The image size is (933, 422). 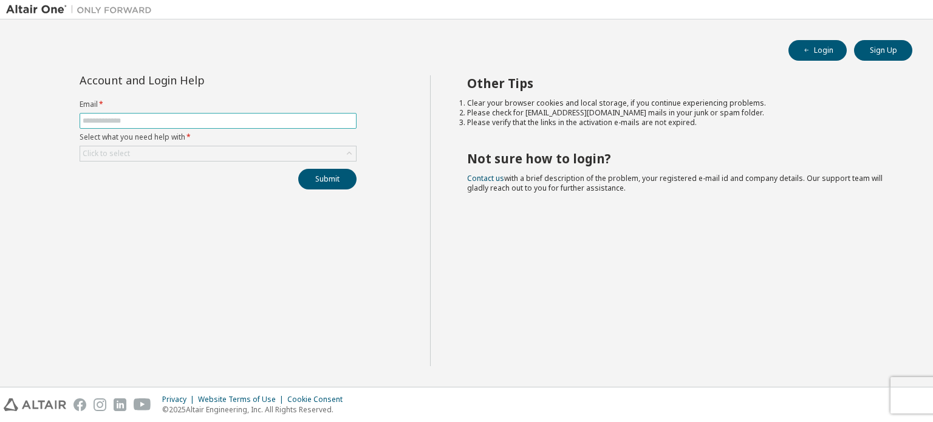 What do you see at coordinates (679, 159) in the screenshot?
I see `h2: Not sure how to login?` at bounding box center [679, 159].